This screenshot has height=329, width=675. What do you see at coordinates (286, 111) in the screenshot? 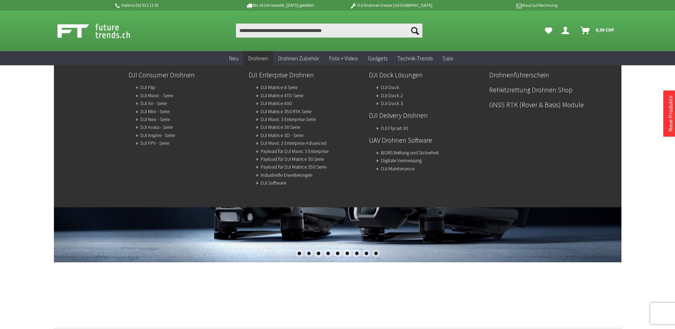
I see `a: DJI Matrice 350 RTK Serie` at bounding box center [286, 111].